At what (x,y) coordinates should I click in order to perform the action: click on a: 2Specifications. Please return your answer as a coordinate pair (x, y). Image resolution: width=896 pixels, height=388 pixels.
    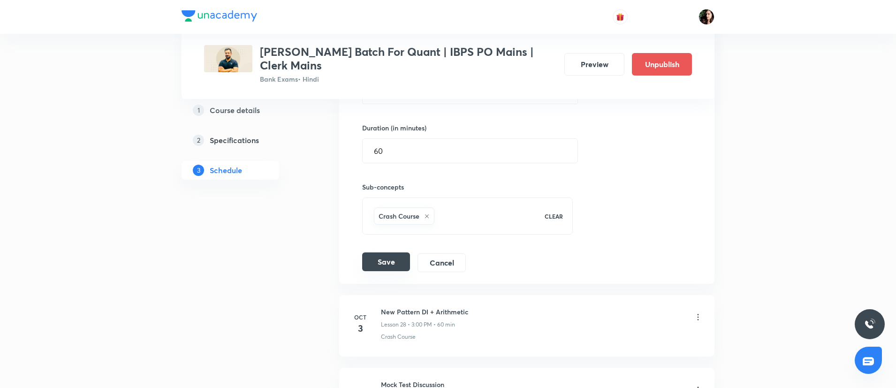
    Looking at the image, I should click on (245, 140).